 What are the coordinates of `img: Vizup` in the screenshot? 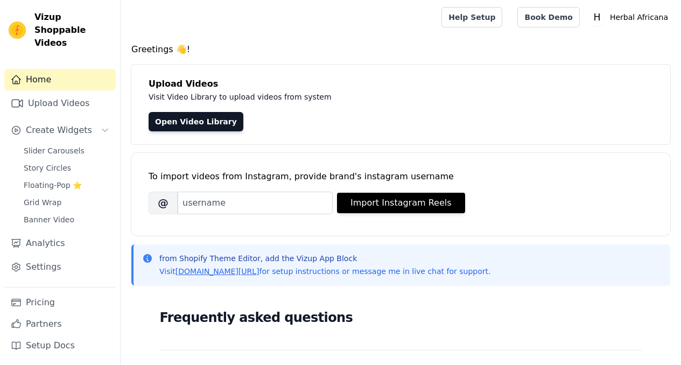 It's located at (17, 30).